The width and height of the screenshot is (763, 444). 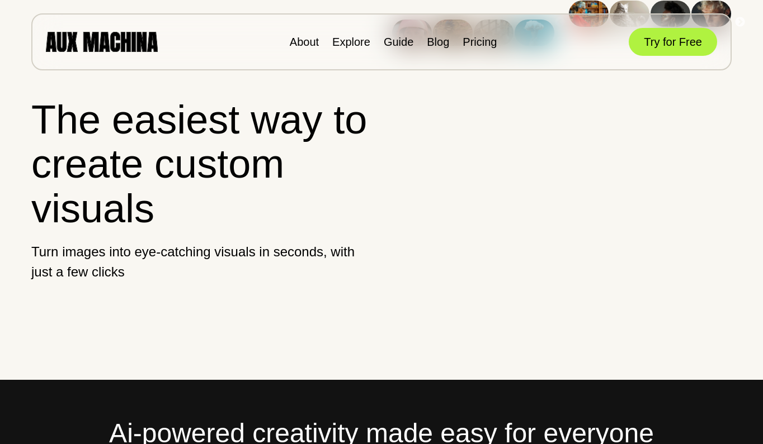 What do you see at coordinates (201, 262) in the screenshot?
I see `p: Turn images into eye-catching visuals in seconds, with just a few clicks` at bounding box center [201, 262].